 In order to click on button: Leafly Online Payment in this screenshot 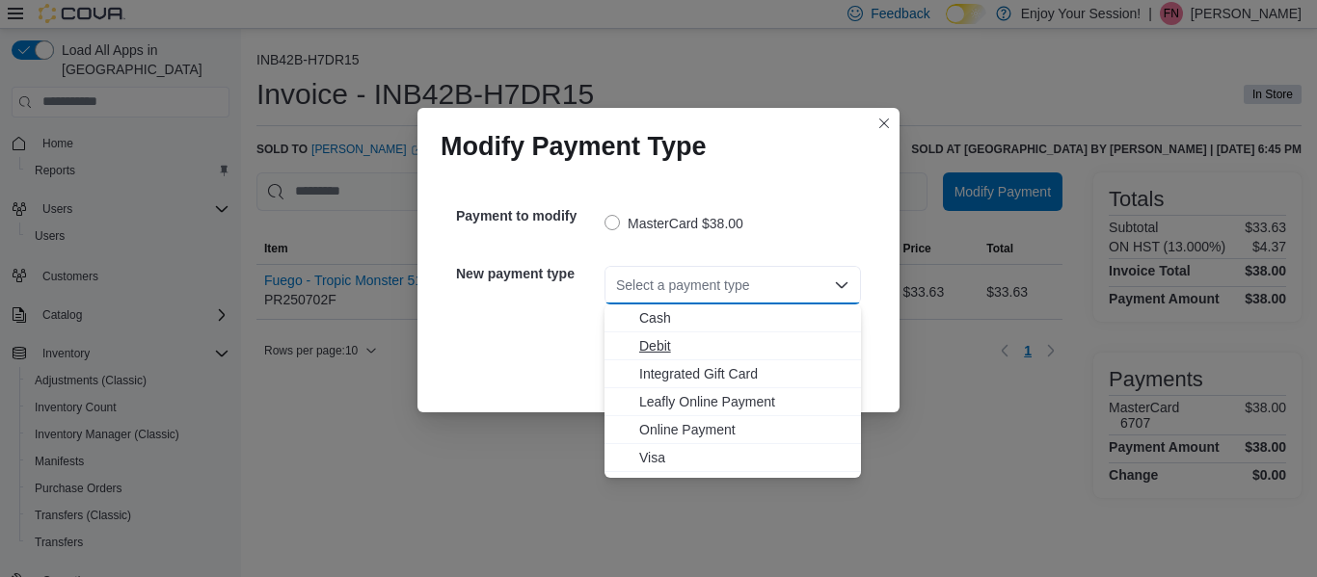, I will do `click(733, 402)`.